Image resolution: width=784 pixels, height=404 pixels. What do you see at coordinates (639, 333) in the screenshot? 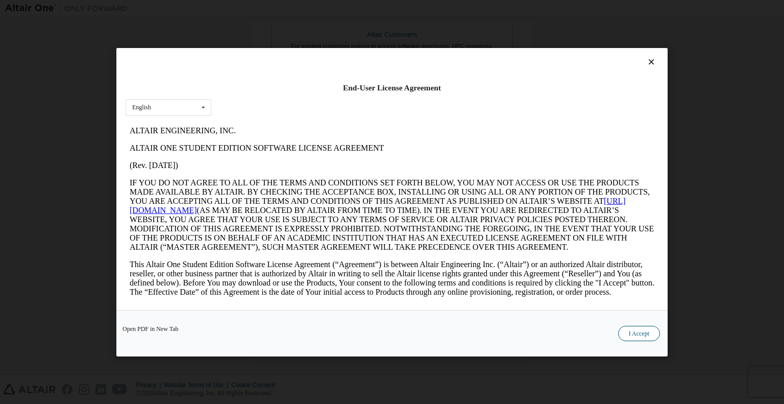
I see `button: I Accept` at bounding box center [639, 333].